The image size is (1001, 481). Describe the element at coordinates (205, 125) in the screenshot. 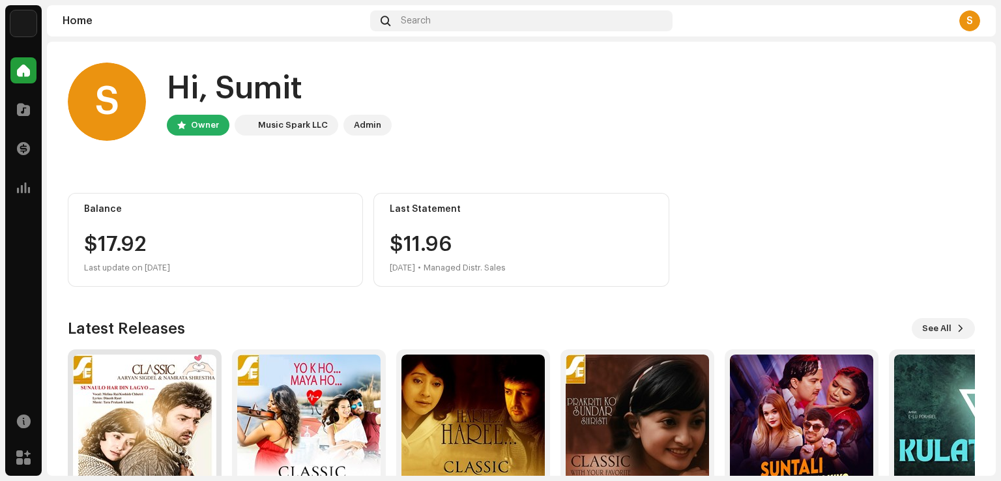

I see `div: Owner` at that location.